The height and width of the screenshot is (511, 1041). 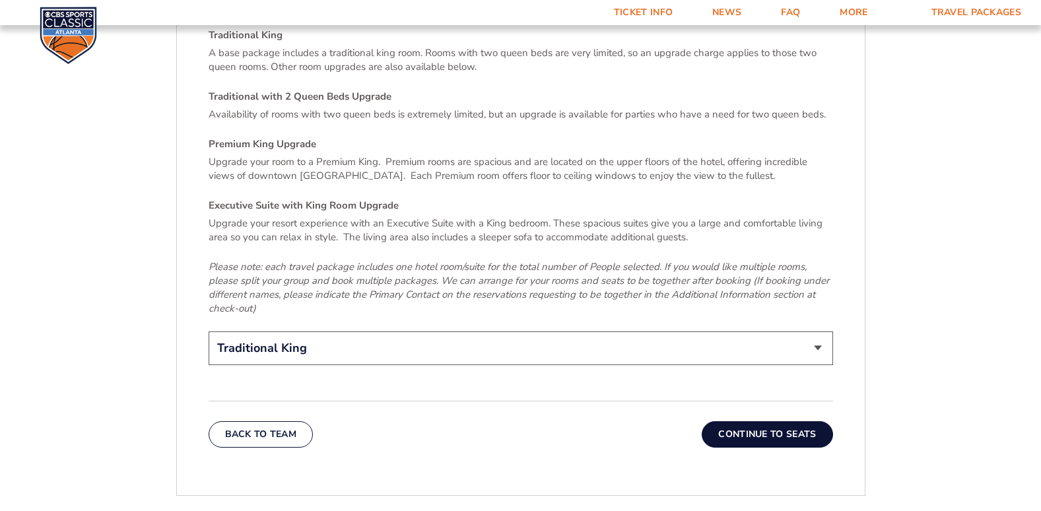 What do you see at coordinates (521, 35) in the screenshot?
I see `h4: Traditional King` at bounding box center [521, 35].